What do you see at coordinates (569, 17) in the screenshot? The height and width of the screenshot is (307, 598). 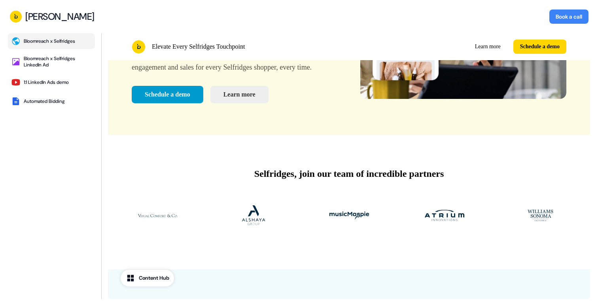 I see `button: Book a call` at bounding box center [569, 17].